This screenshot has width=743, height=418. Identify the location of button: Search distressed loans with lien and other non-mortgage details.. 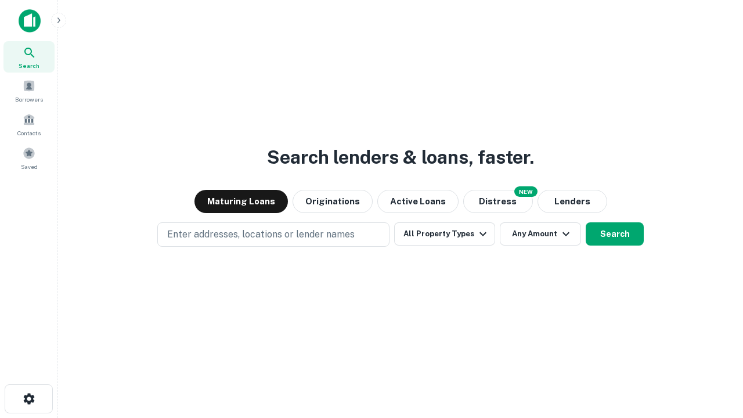
(498, 201).